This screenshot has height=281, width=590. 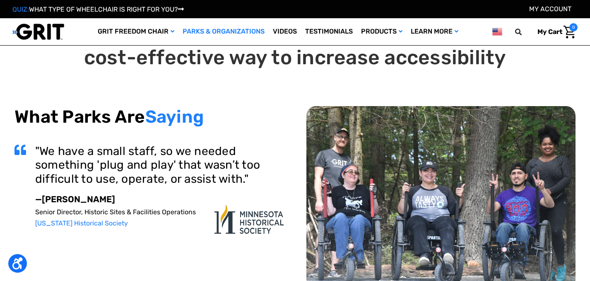 I want to click on img: Cart, so click(x=569, y=32).